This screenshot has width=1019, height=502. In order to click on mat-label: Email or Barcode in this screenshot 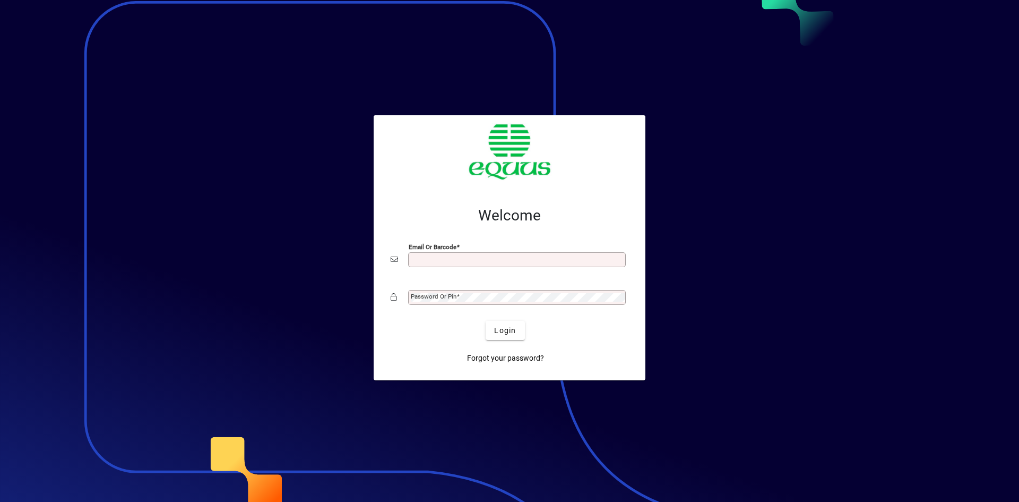, I will do `click(433, 247)`.